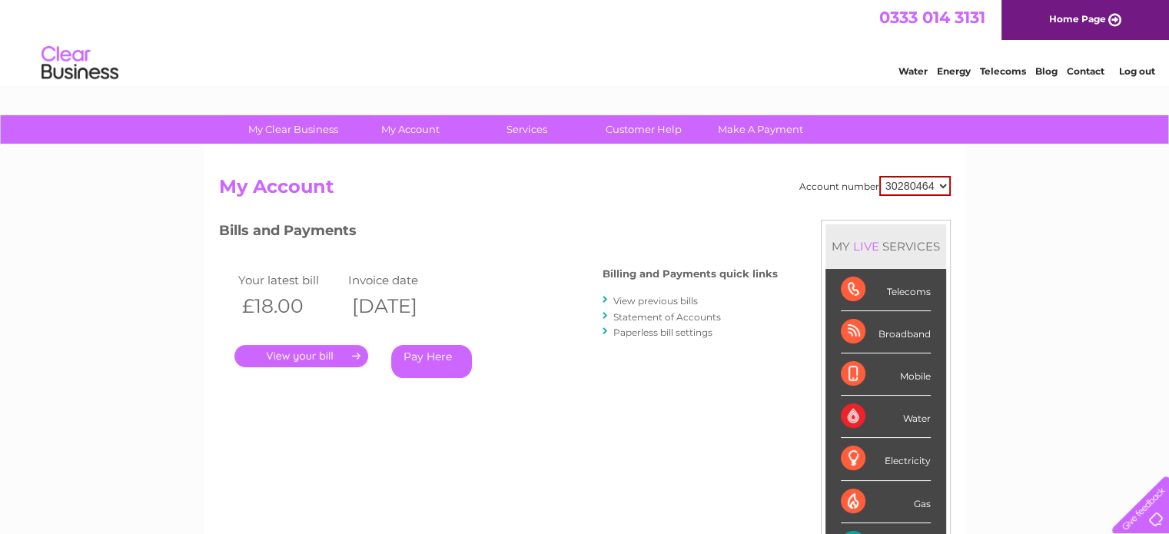  Describe the element at coordinates (885, 374) in the screenshot. I see `div: Mobile` at that location.